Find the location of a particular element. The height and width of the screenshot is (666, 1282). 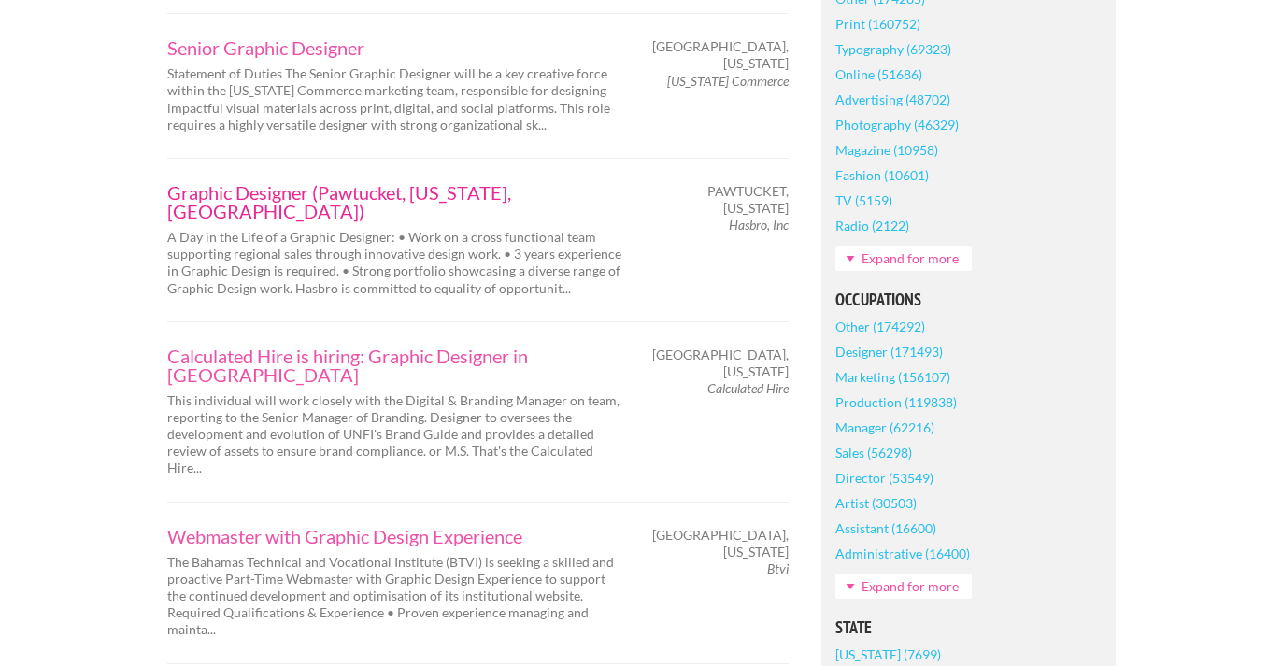

p: Statement of Duties The Senior Graphic Designer will be a key creative force within the [US_STATE... is located at coordinates (396, 99).